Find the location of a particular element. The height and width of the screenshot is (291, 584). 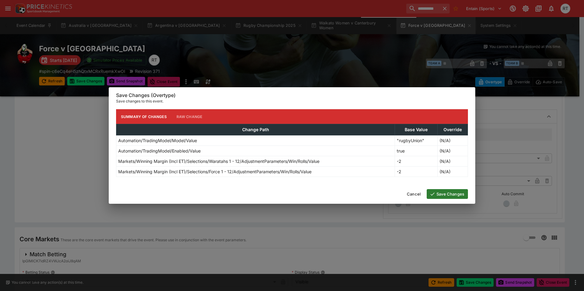

p: Markets/Winning Margin (Incl ET)/Selections/Force 1 - 12/AdjustmentParameters/Win/Rolls/Value is located at coordinates (215, 172).